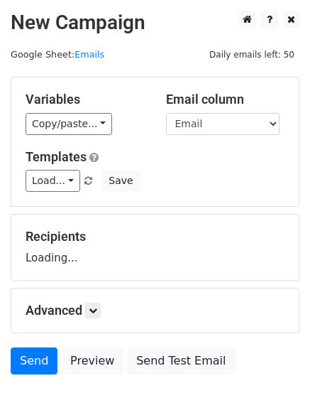 This screenshot has height=415, width=310. What do you see at coordinates (69, 124) in the screenshot?
I see `a: Copy/paste...` at bounding box center [69, 124].